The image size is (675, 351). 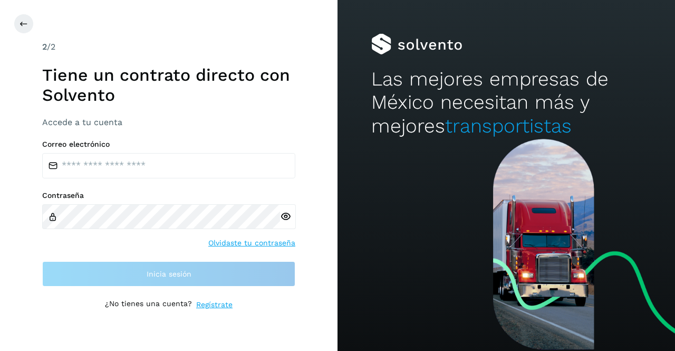 I want to click on a: Olvidaste tu contraseña, so click(x=252, y=243).